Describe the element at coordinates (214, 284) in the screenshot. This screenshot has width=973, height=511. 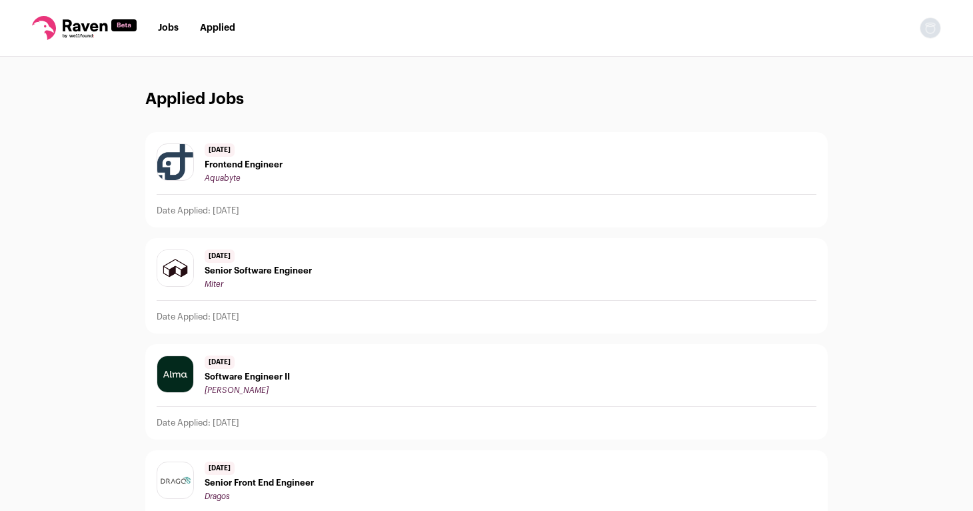
I see `span: Miter` at that location.